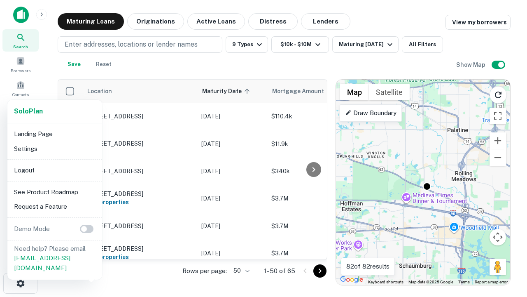  I want to click on p: Demo Mode, so click(32, 229).